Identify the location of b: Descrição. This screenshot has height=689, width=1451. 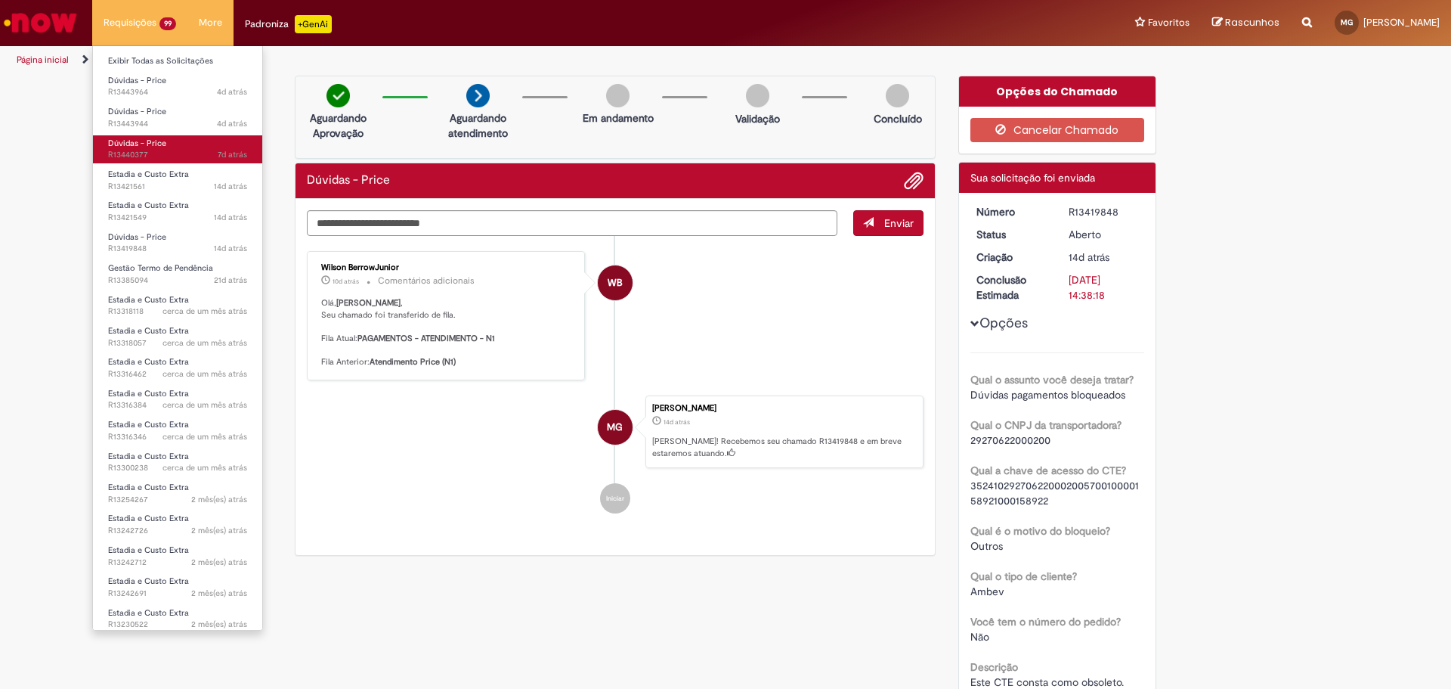
(994, 667).